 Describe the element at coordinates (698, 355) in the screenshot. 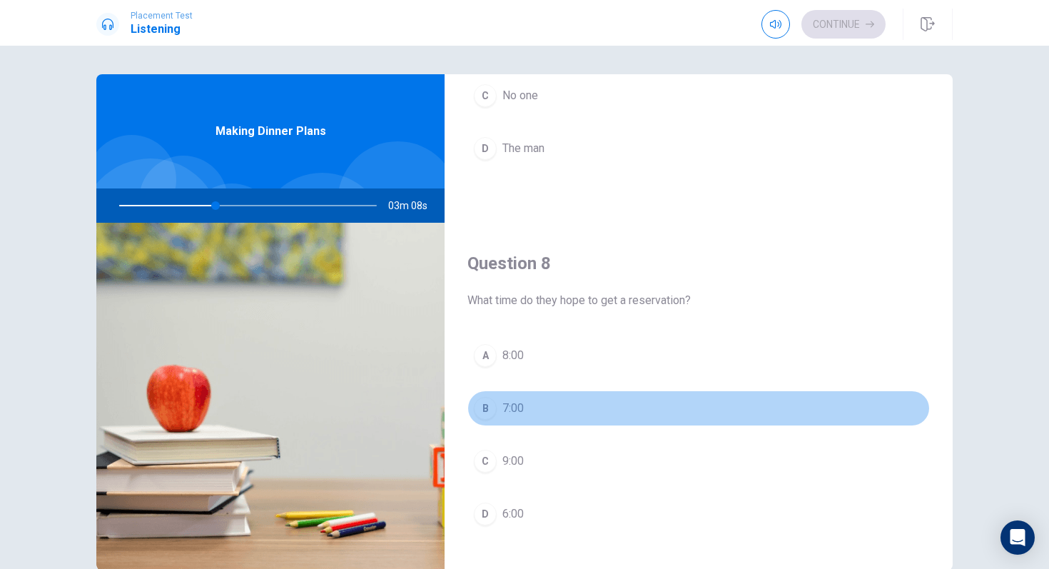

I see `button: A8:00` at that location.